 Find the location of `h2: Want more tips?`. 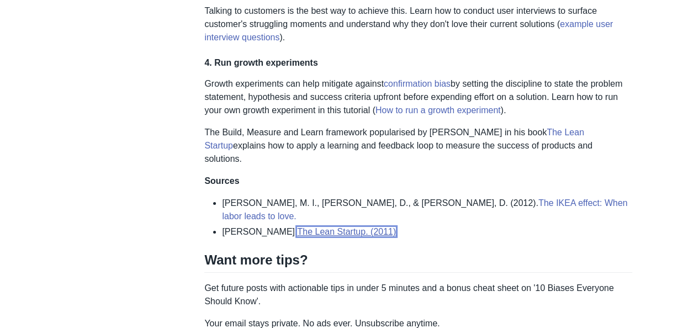

h2: Want more tips? is located at coordinates (418, 262).